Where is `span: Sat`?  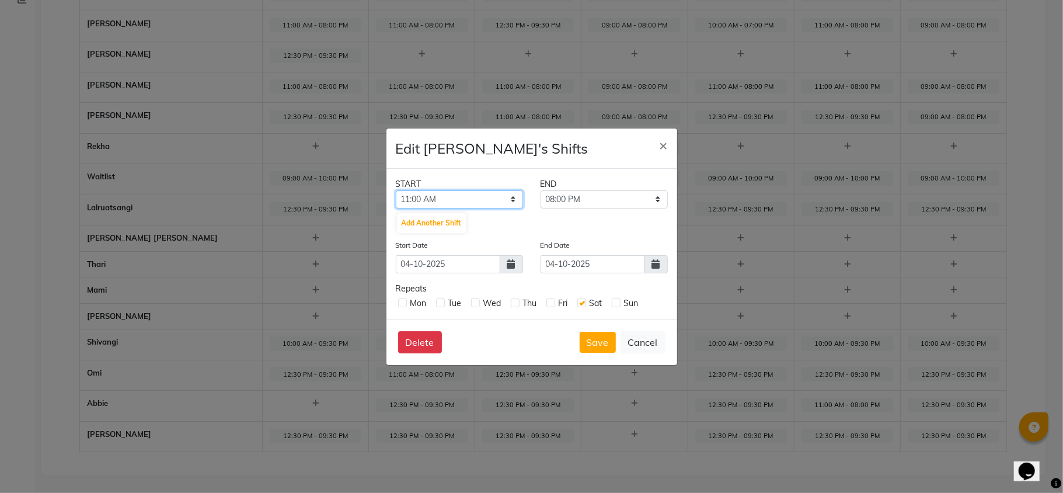 span: Sat is located at coordinates (596, 303).